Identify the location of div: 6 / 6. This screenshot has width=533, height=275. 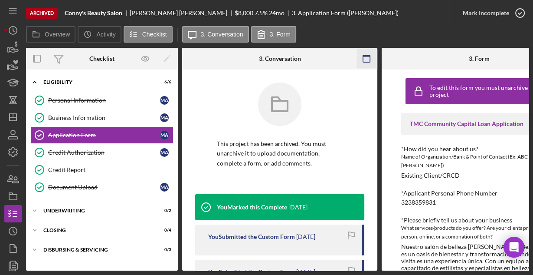
(164, 82).